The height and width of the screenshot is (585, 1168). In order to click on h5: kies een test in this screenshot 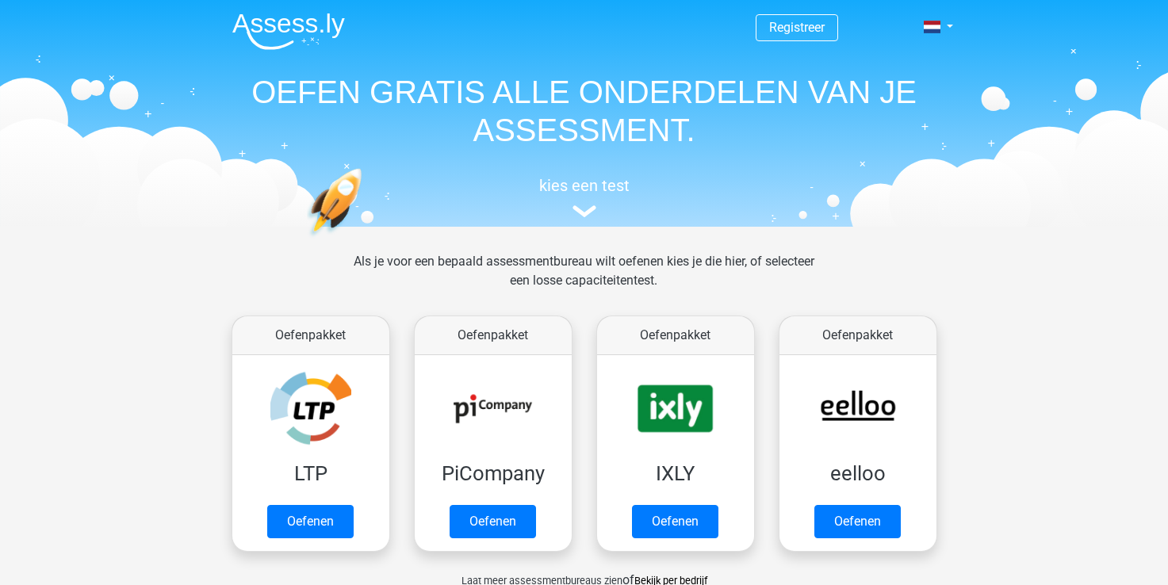, I will do `click(585, 186)`.